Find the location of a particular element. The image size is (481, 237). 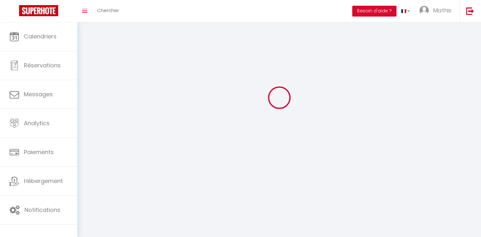

span: Réservations is located at coordinates (42, 65).